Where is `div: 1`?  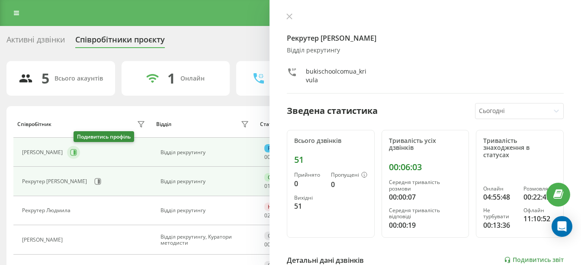 div: 1 is located at coordinates (171, 78).